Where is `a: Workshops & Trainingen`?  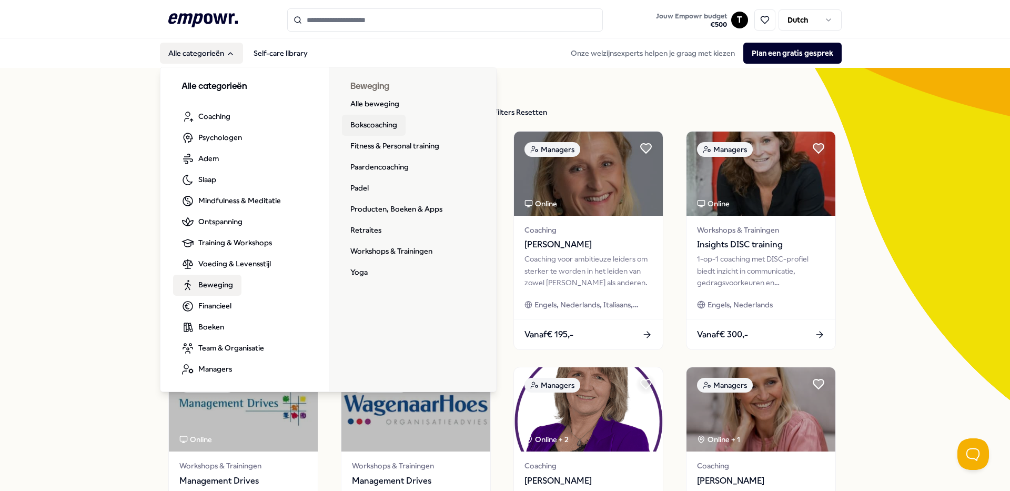 a: Workshops & Trainingen is located at coordinates (391, 251).